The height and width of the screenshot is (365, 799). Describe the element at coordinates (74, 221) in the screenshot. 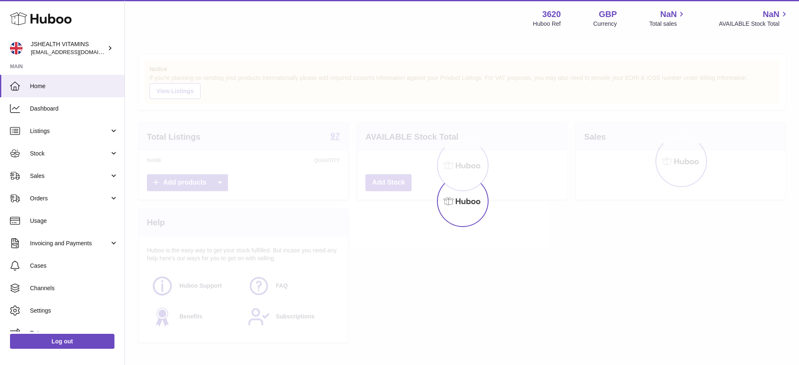

I see `span: Usage` at that location.